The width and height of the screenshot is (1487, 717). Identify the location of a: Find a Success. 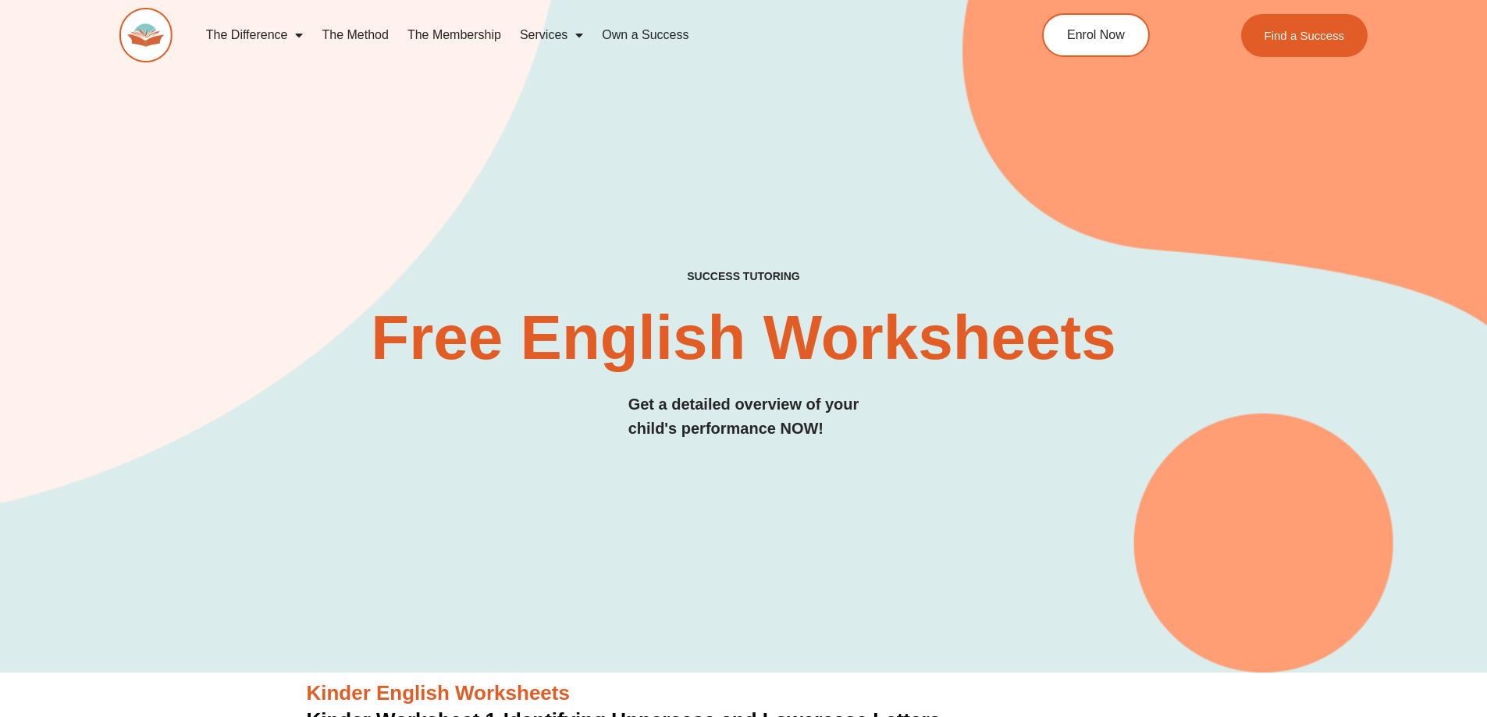
(1305, 35).